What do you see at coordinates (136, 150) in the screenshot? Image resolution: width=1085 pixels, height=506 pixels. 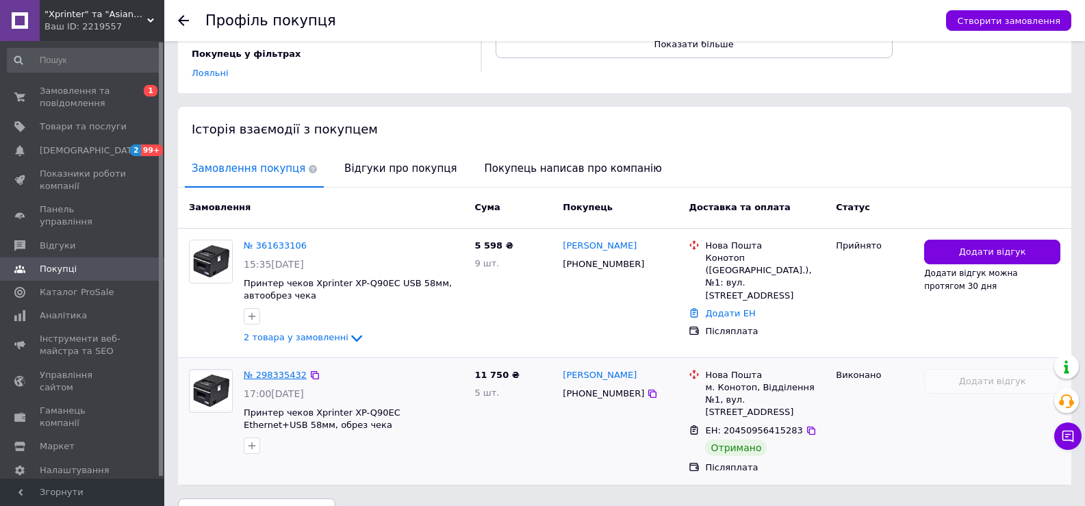 I see `span: 2` at bounding box center [136, 150].